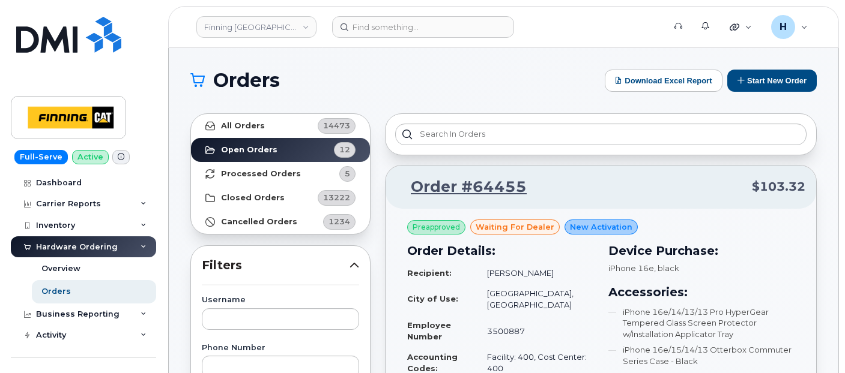 This screenshot has width=845, height=373. I want to click on h3: Order Details:, so click(500, 251).